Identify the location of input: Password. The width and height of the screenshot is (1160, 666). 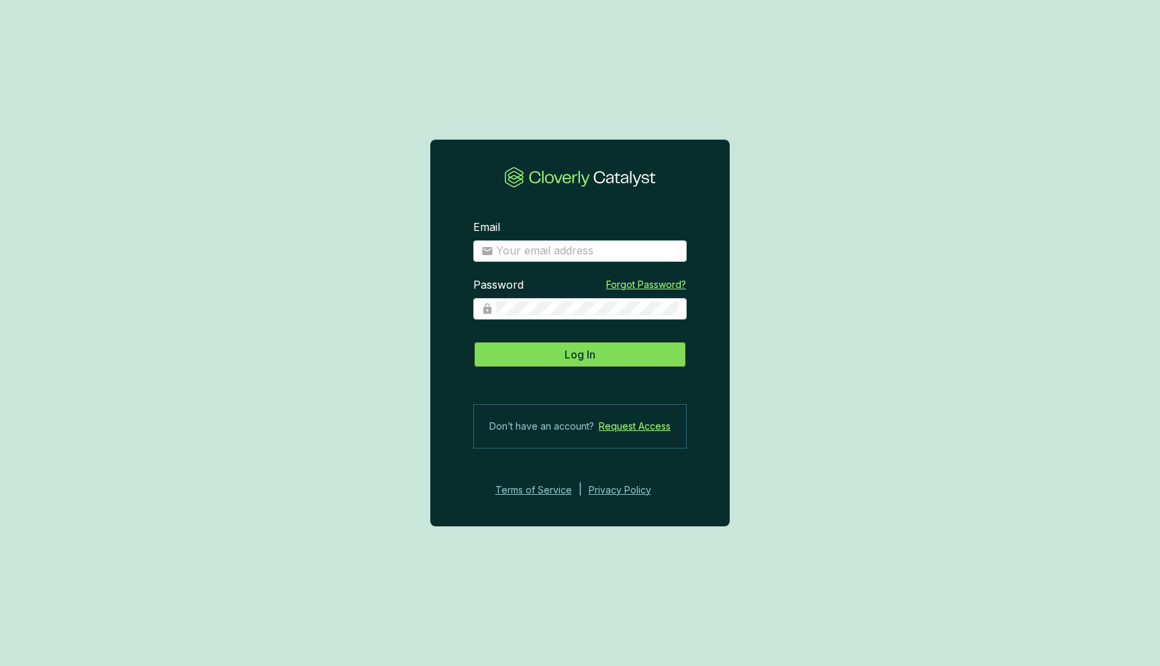
(587, 309).